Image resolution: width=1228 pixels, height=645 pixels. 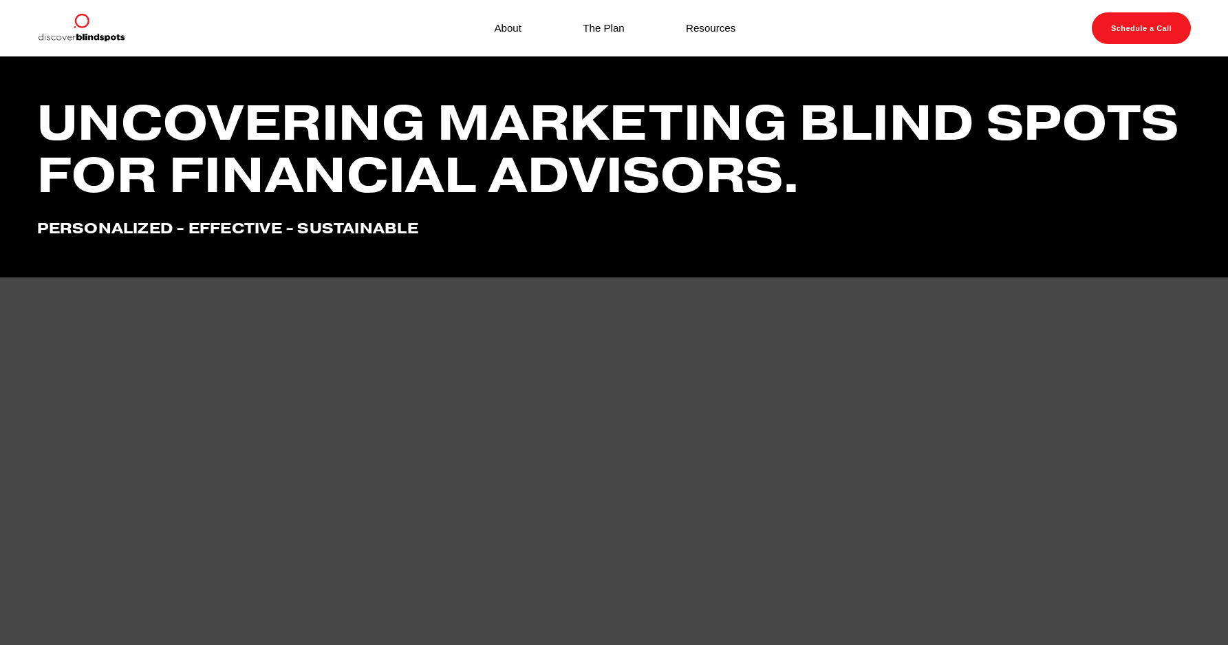 What do you see at coordinates (81, 28) in the screenshot?
I see `a: Discover Blind Spots` at bounding box center [81, 28].